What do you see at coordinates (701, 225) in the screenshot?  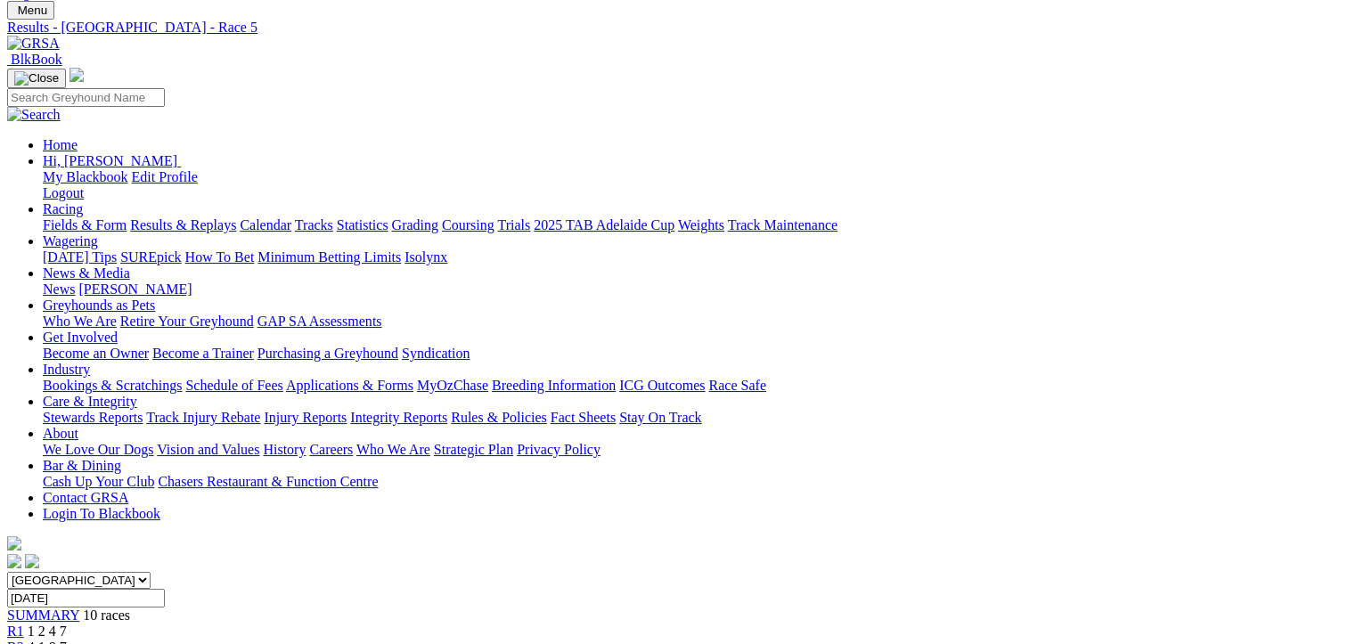 I see `a: Weights` at bounding box center [701, 225].